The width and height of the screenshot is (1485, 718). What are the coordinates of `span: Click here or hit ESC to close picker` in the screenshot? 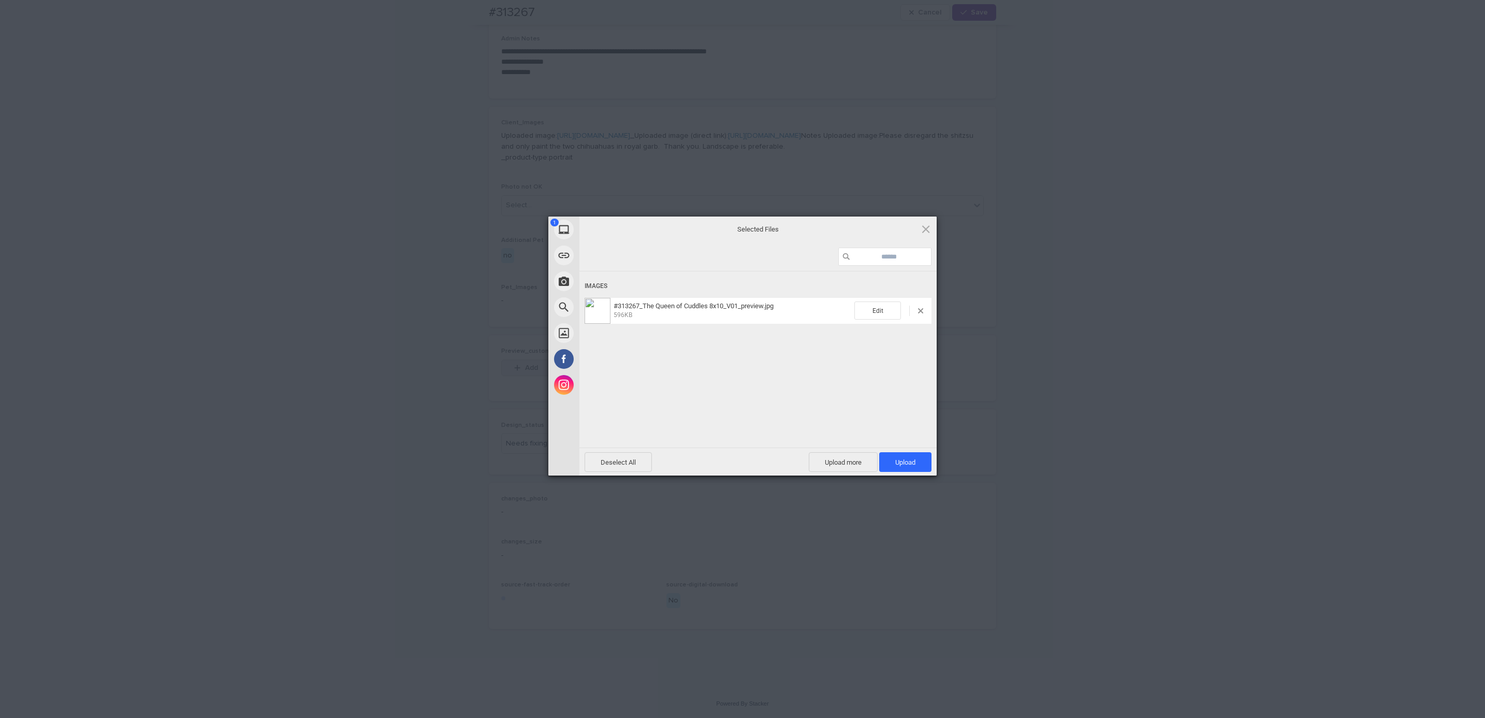 It's located at (926, 229).